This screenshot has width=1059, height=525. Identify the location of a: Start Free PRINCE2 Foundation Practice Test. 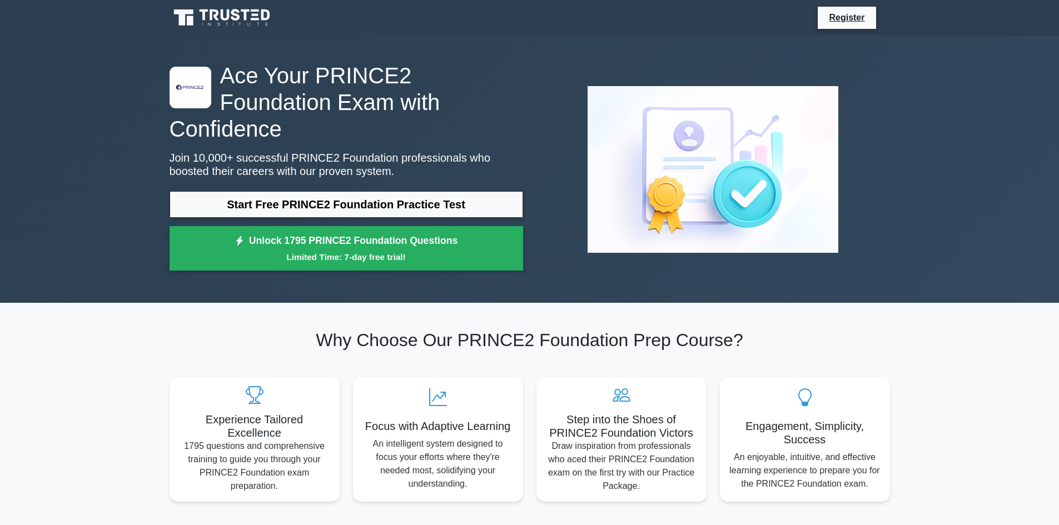
(346, 205).